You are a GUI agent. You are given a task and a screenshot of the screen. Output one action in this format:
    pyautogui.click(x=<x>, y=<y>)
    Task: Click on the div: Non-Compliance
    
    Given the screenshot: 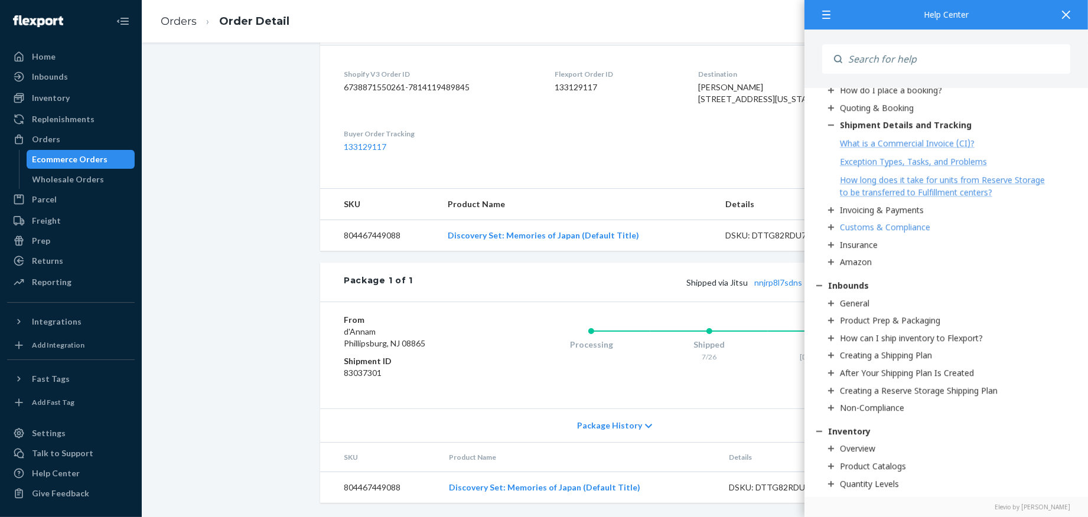 What is the action you would take?
    pyautogui.click(x=872, y=407)
    